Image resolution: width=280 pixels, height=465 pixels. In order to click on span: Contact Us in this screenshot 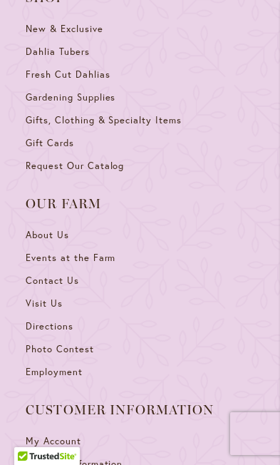, I will do `click(52, 280)`.